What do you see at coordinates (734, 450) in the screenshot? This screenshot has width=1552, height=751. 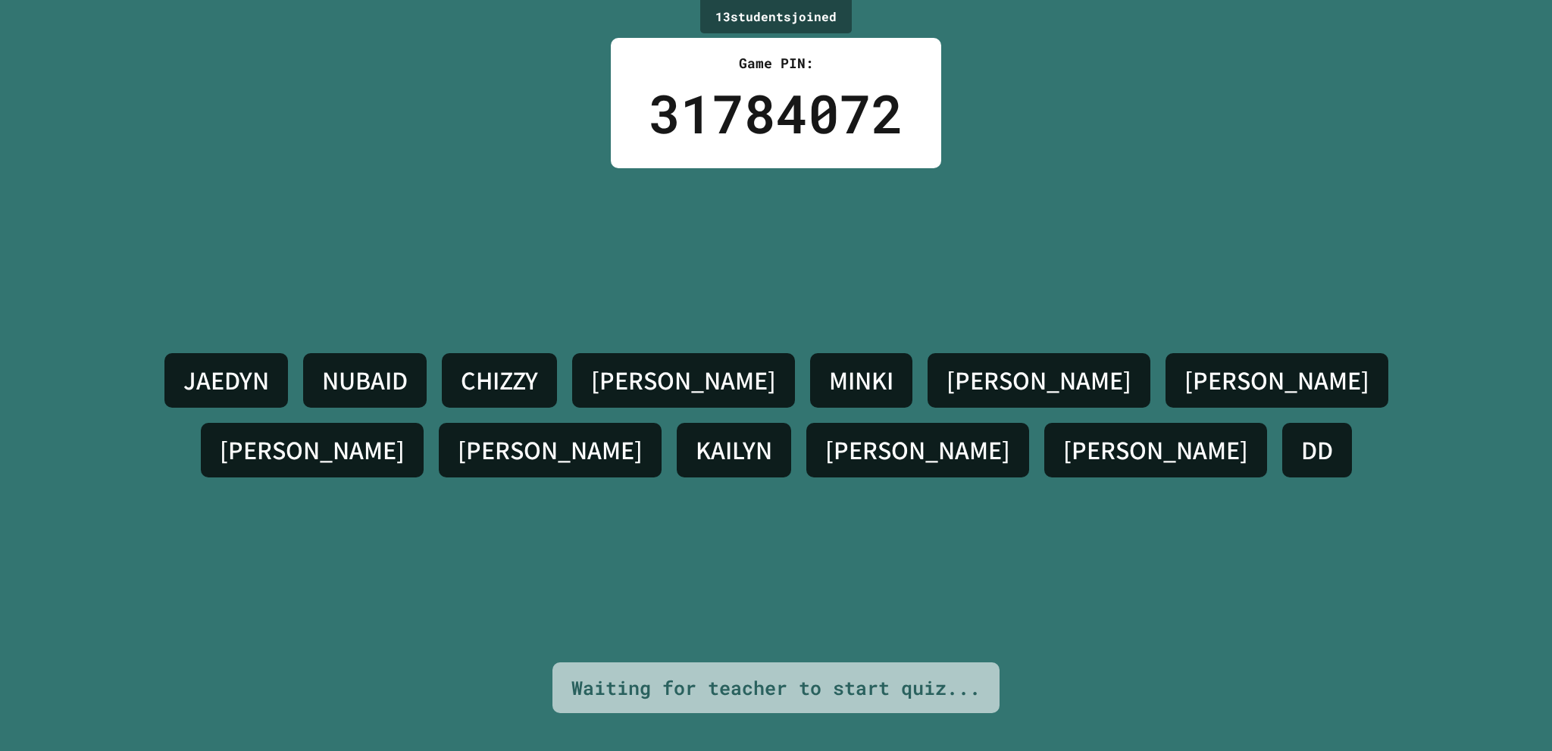 I see `h4: KAILYN` at bounding box center [734, 450].